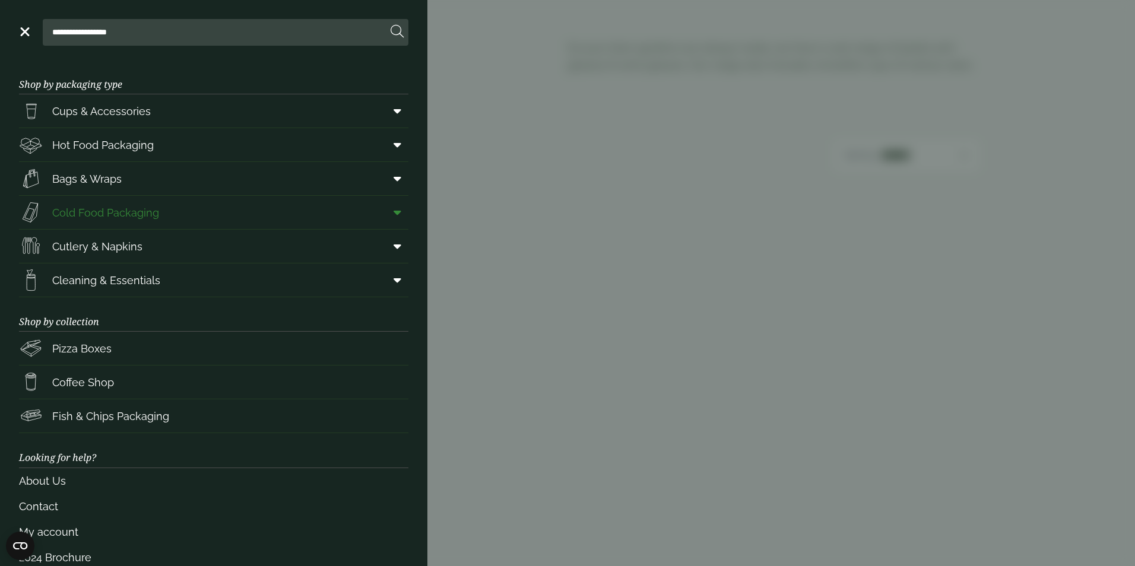 The width and height of the screenshot is (1135, 566). I want to click on a: Bags & Wraps, so click(214, 179).